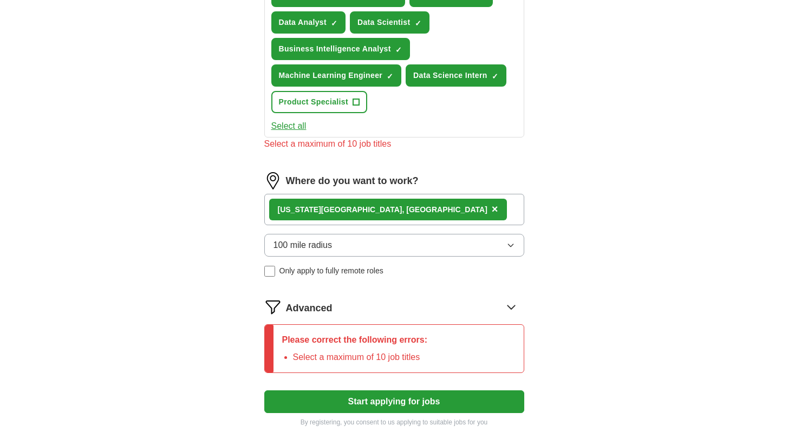  I want to click on span: 100 mile radius, so click(303, 245).